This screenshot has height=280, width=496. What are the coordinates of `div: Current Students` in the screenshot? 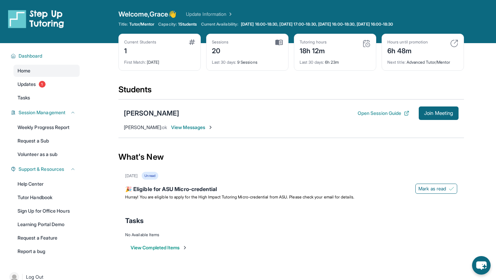 It's located at (140, 42).